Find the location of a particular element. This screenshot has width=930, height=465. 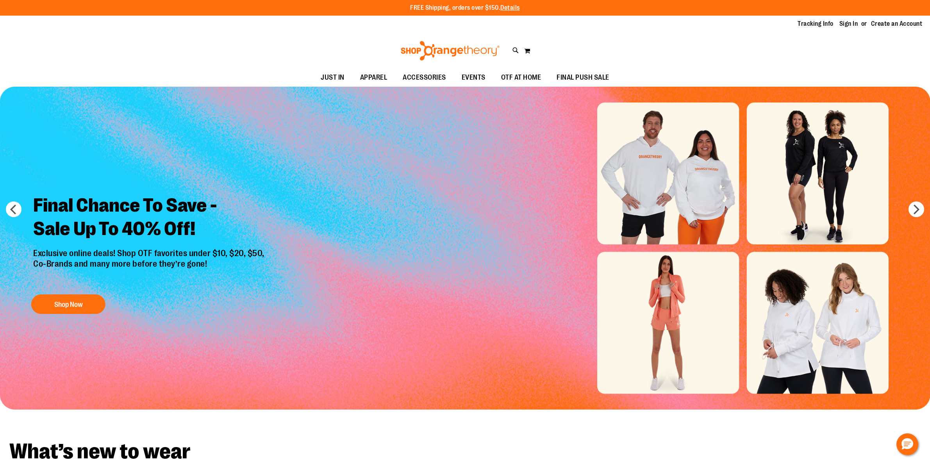

h2: What’s new to wear is located at coordinates (465, 452).